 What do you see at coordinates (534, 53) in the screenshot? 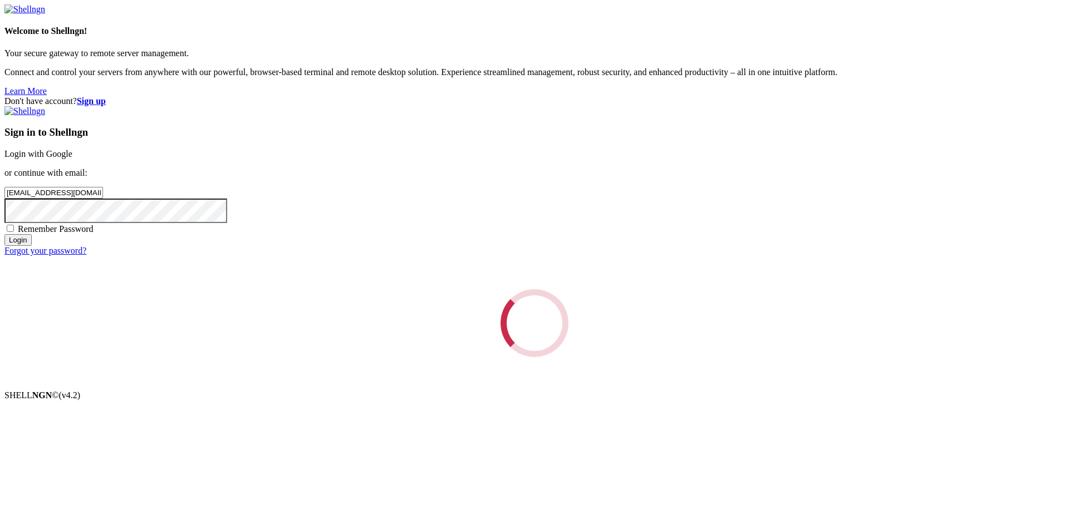
I see `p: Your secure gateway to remote server management.` at bounding box center [534, 53].